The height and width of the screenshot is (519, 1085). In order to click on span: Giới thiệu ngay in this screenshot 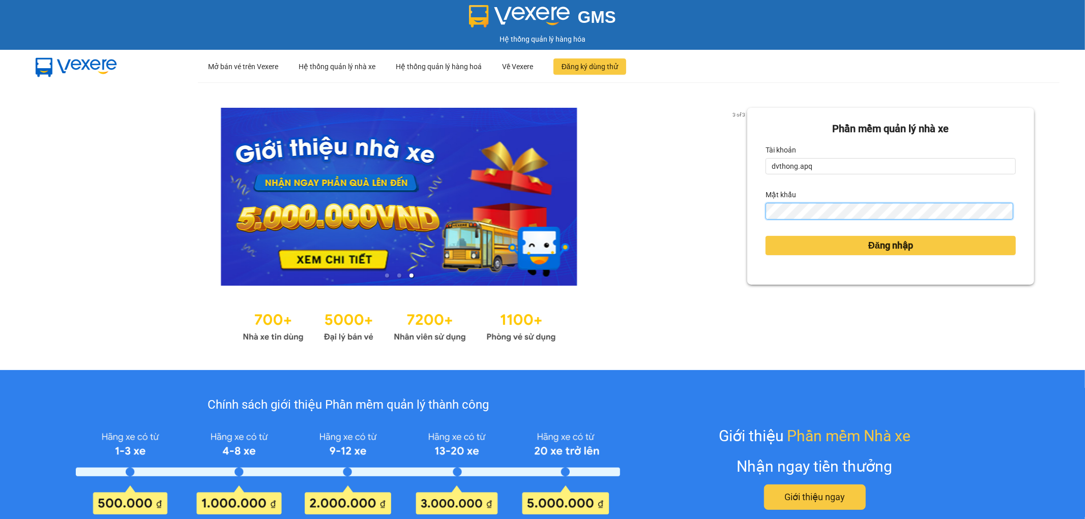, I will do `click(814, 497)`.